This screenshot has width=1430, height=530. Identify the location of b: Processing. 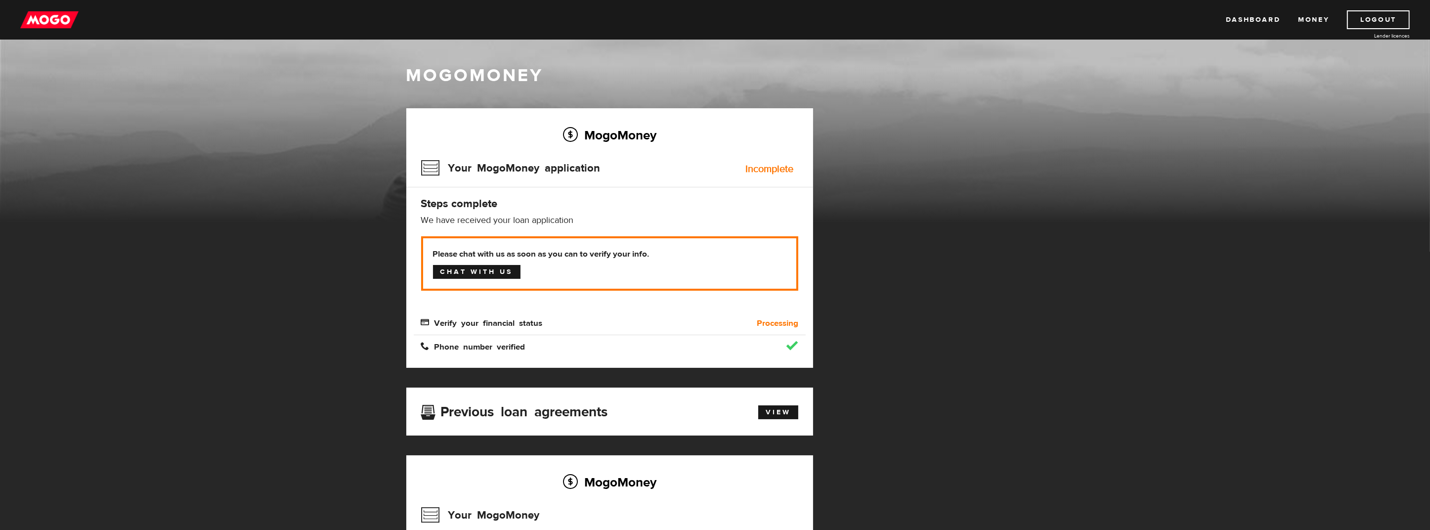
(777, 323).